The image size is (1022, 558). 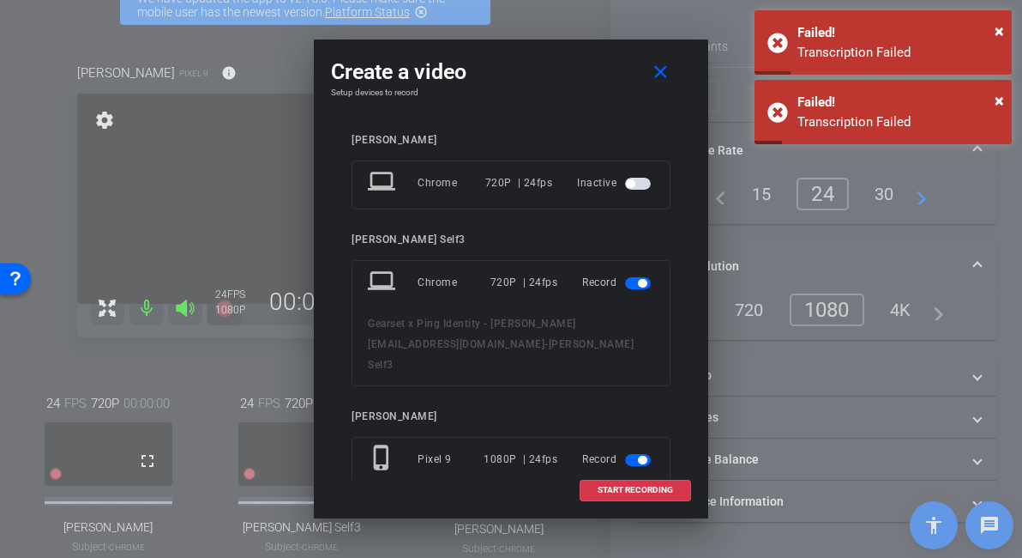 I want to click on div: Create a video, so click(x=511, y=72).